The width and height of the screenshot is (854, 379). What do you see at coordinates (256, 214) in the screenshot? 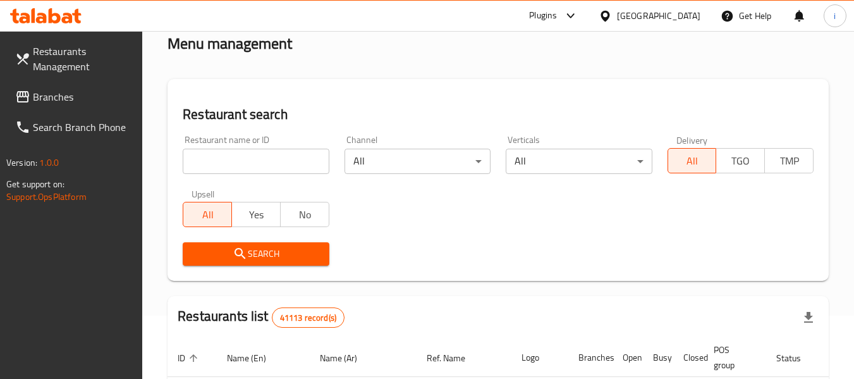
I see `span: Yes` at bounding box center [256, 214].